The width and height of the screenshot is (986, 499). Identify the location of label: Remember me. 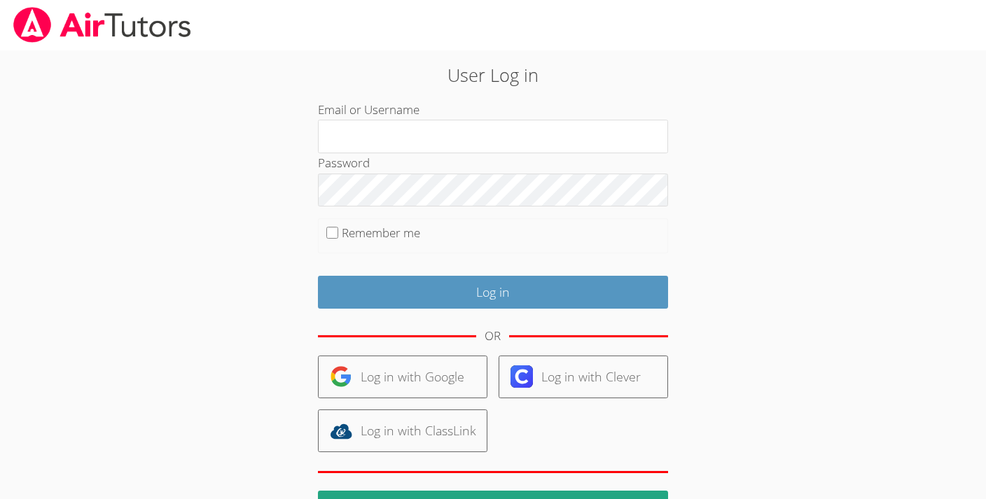
(381, 232).